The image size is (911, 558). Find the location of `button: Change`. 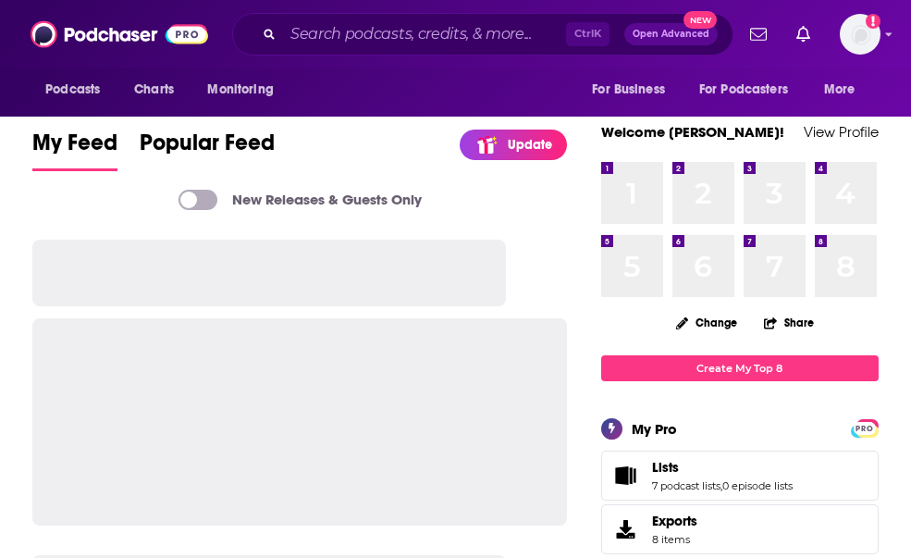

button: Change is located at coordinates (707, 322).